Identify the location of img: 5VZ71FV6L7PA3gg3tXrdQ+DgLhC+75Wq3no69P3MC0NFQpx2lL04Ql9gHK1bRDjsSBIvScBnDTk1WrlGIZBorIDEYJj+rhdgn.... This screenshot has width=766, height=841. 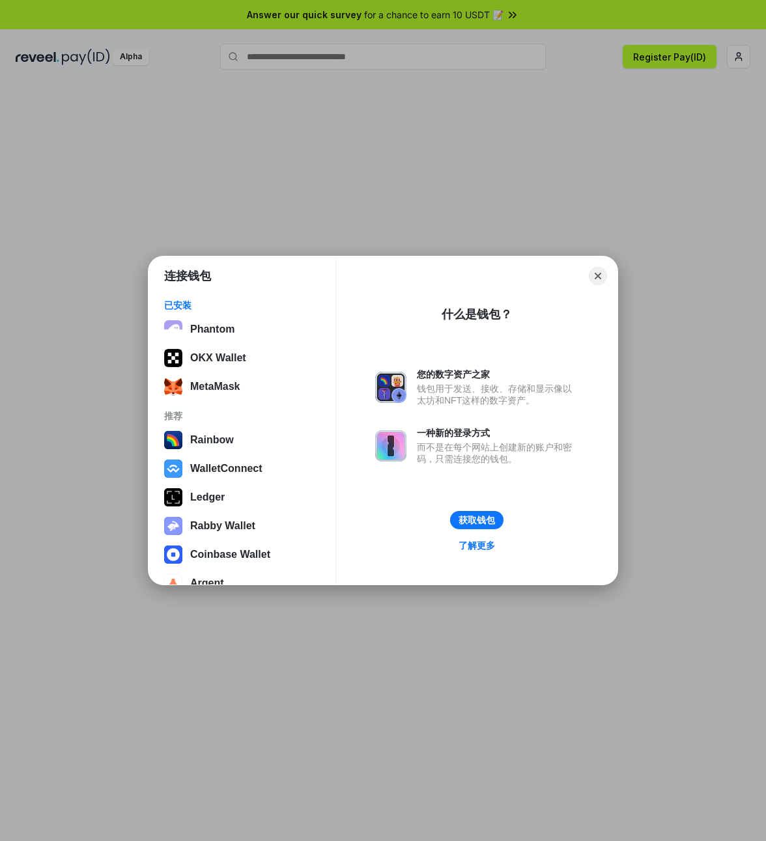
(173, 358).